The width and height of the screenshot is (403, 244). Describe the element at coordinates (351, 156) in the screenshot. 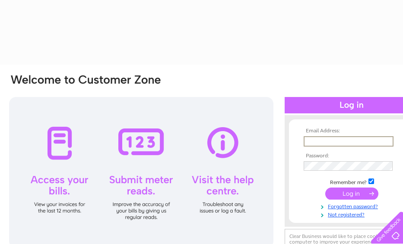

I see `th: Password:` at that location.